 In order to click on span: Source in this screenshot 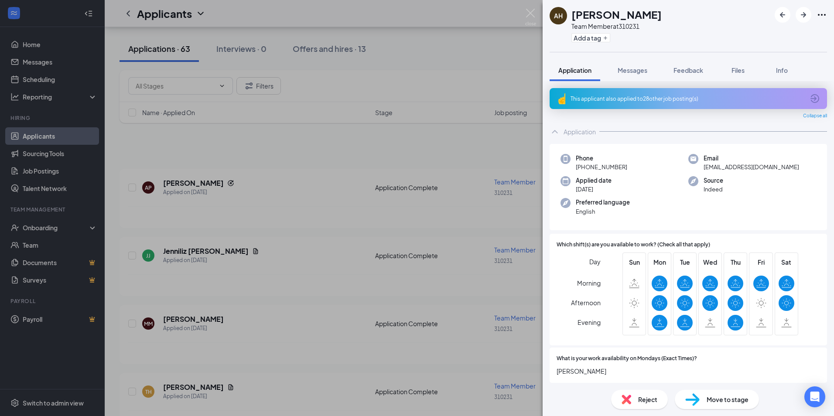, I will do `click(713, 181)`.